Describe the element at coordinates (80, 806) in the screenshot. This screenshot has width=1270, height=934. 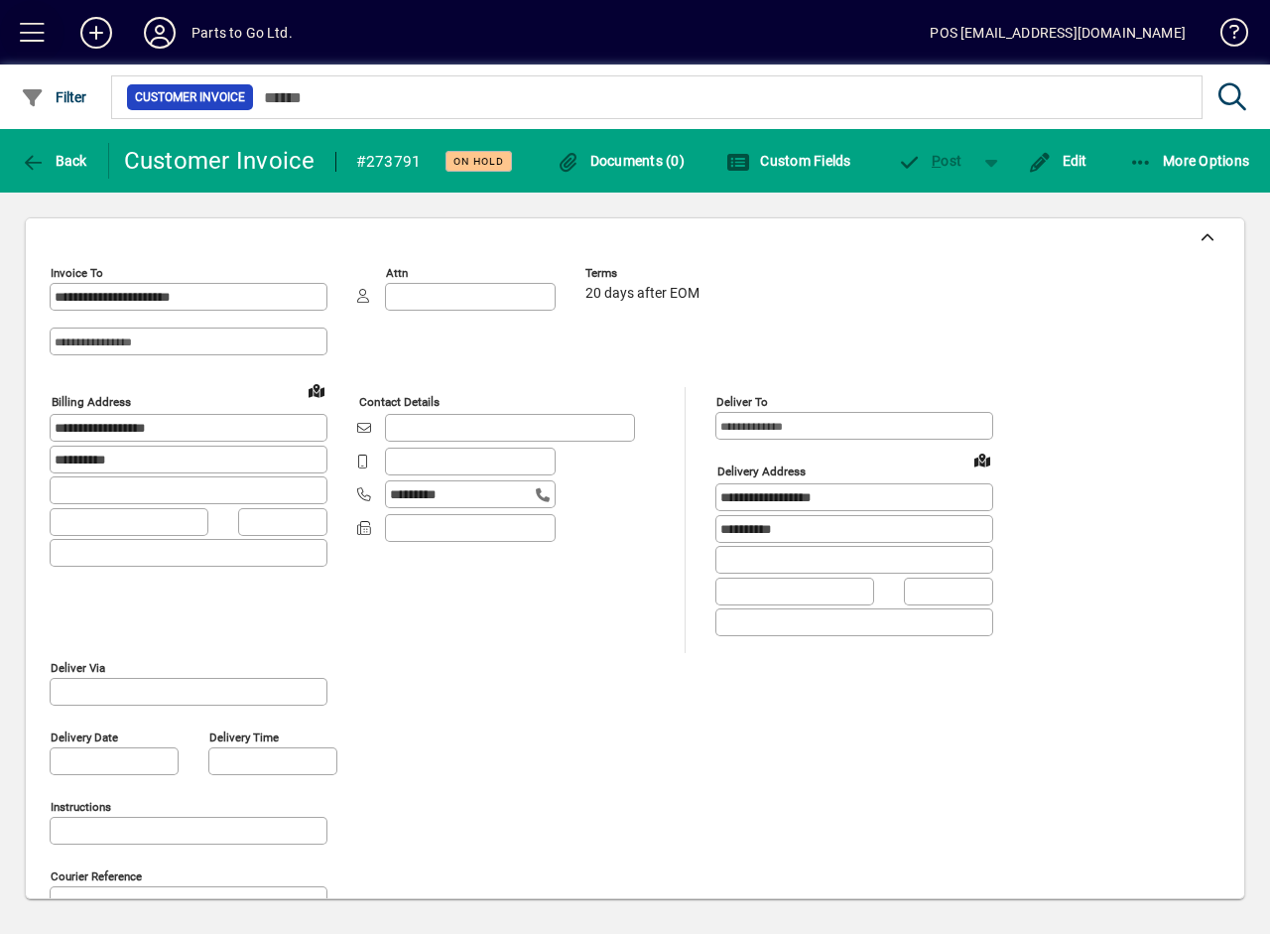
I see `mat-label: Instructions` at that location.